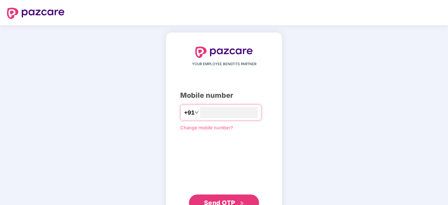  Describe the element at coordinates (224, 95) in the screenshot. I see `div: Mobile number` at that location.